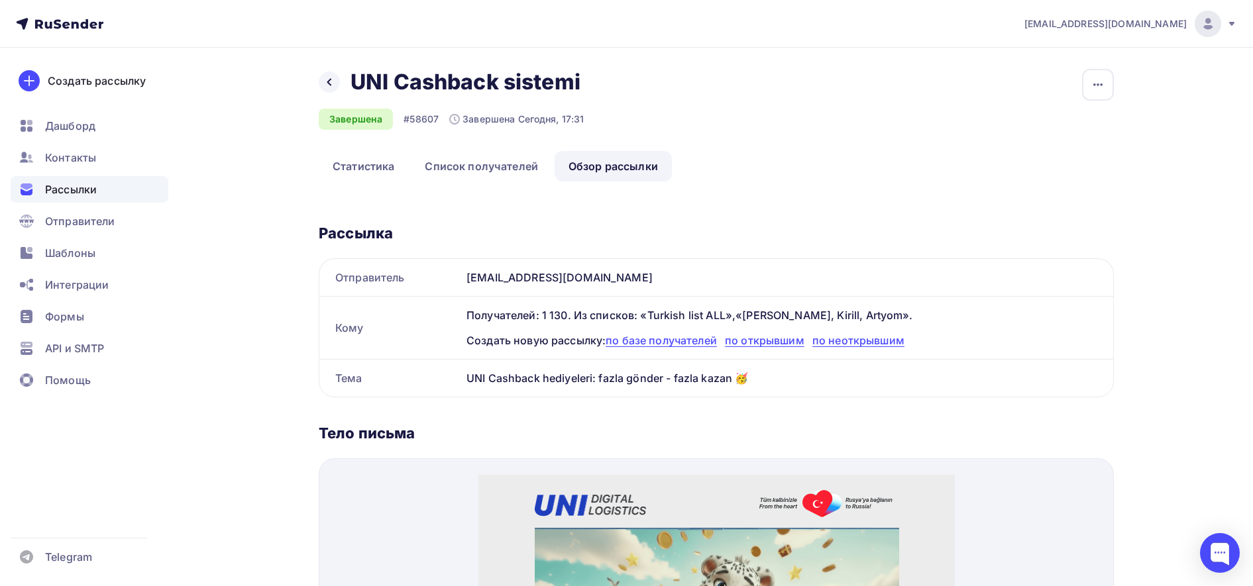  I want to click on span: Интеграции, so click(77, 285).